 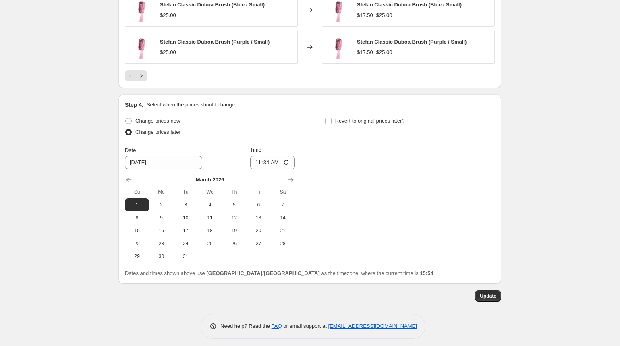 What do you see at coordinates (134, 105) in the screenshot?
I see `h2: Step 4.` at bounding box center [134, 105].